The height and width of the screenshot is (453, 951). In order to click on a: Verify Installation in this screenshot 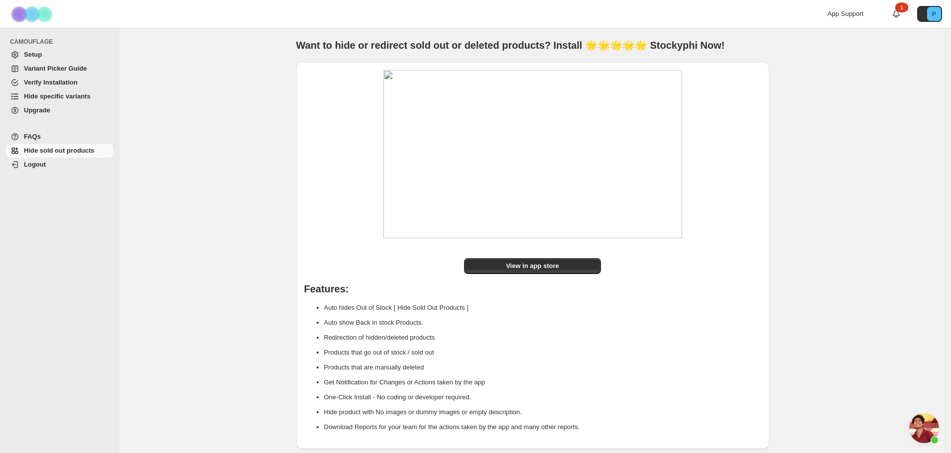, I will do `click(60, 83)`.